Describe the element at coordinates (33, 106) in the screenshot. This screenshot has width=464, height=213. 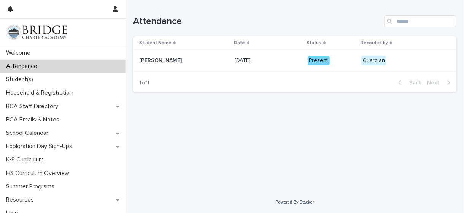
I see `p: BCA Staff Directory` at that location.